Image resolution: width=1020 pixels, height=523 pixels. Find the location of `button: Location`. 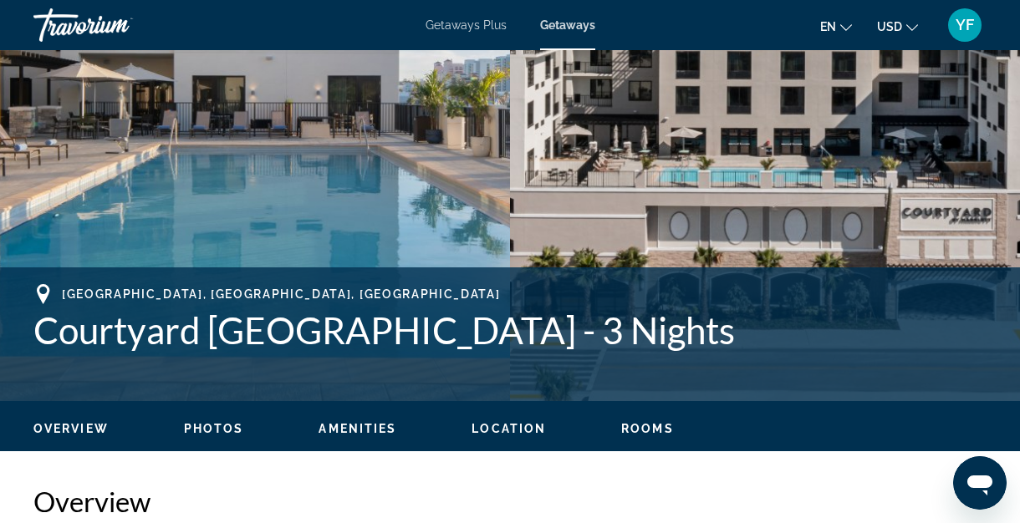

button: Location is located at coordinates (508, 429).